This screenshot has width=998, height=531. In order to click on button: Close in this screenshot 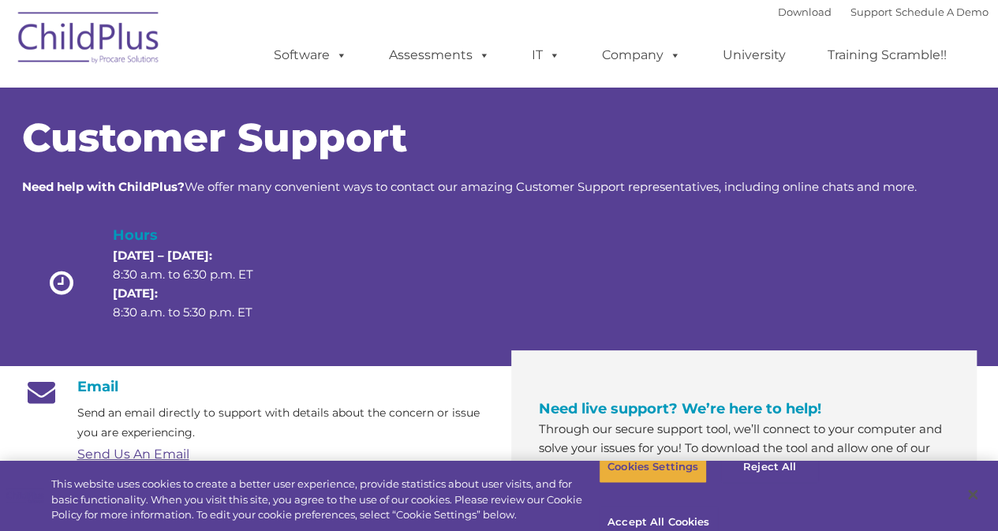, I will do `click(973, 495)`.